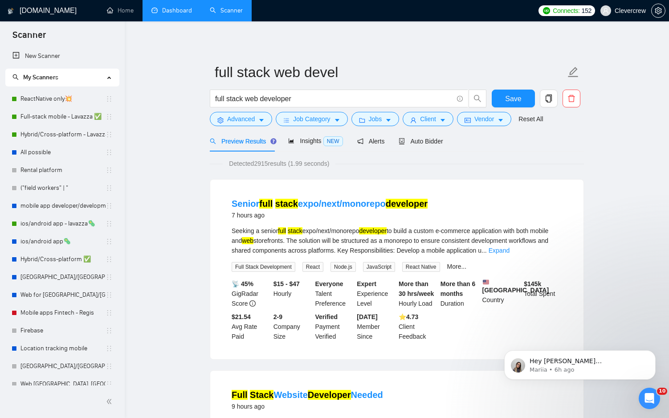  What do you see at coordinates (549, 98) in the screenshot?
I see `span: copy` at bounding box center [549, 98].